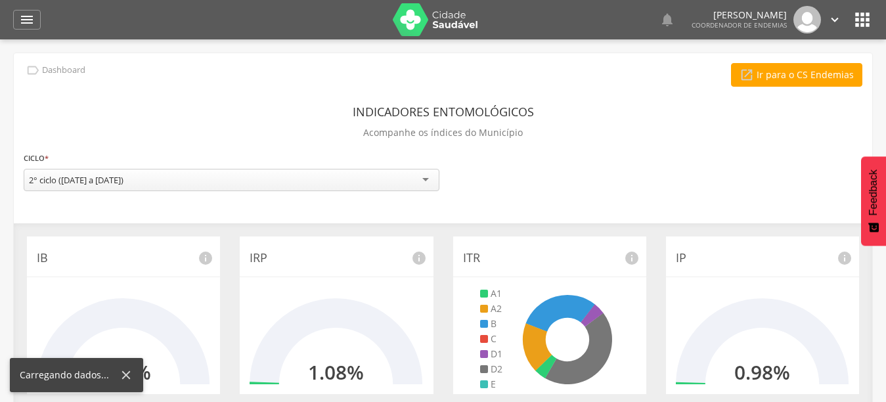 The image size is (886, 402). What do you see at coordinates (739, 25) in the screenshot?
I see `span: Coordenador de Endemias` at bounding box center [739, 25].